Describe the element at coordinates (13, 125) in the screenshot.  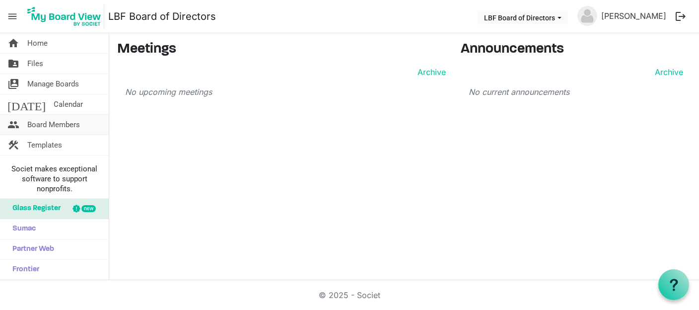
I see `span: people` at that location.